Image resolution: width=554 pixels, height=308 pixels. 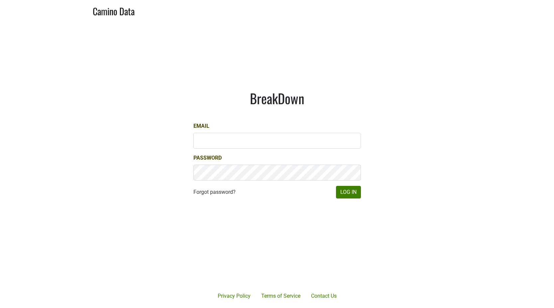 What do you see at coordinates (281, 297) in the screenshot?
I see `a: Terms of Service` at bounding box center [281, 297].